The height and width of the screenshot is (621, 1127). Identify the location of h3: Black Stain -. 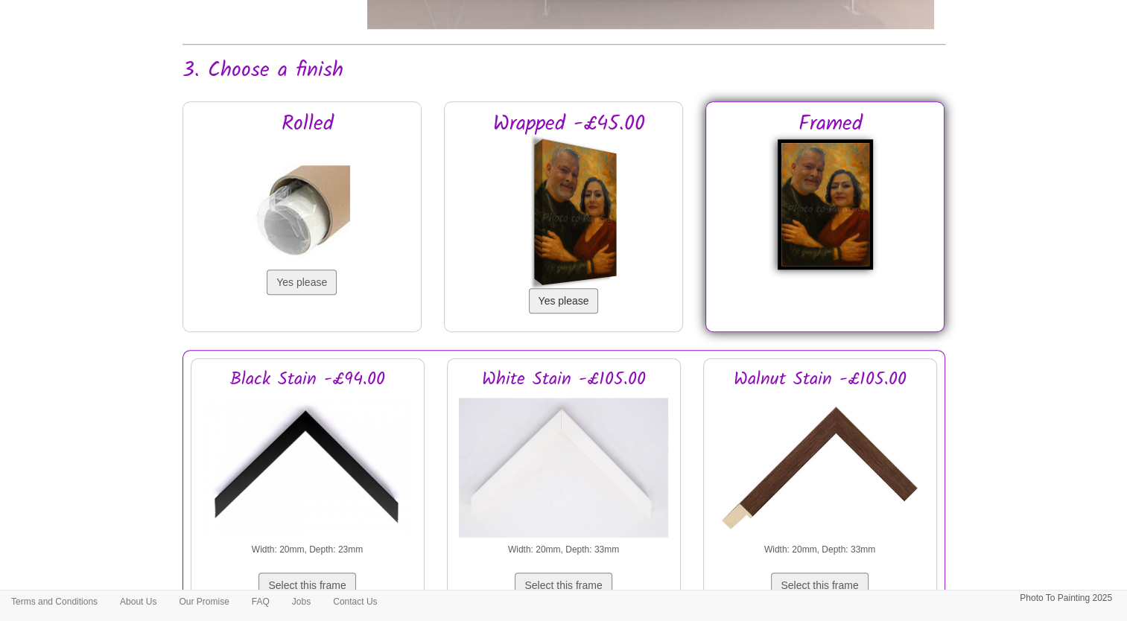
(308, 380).